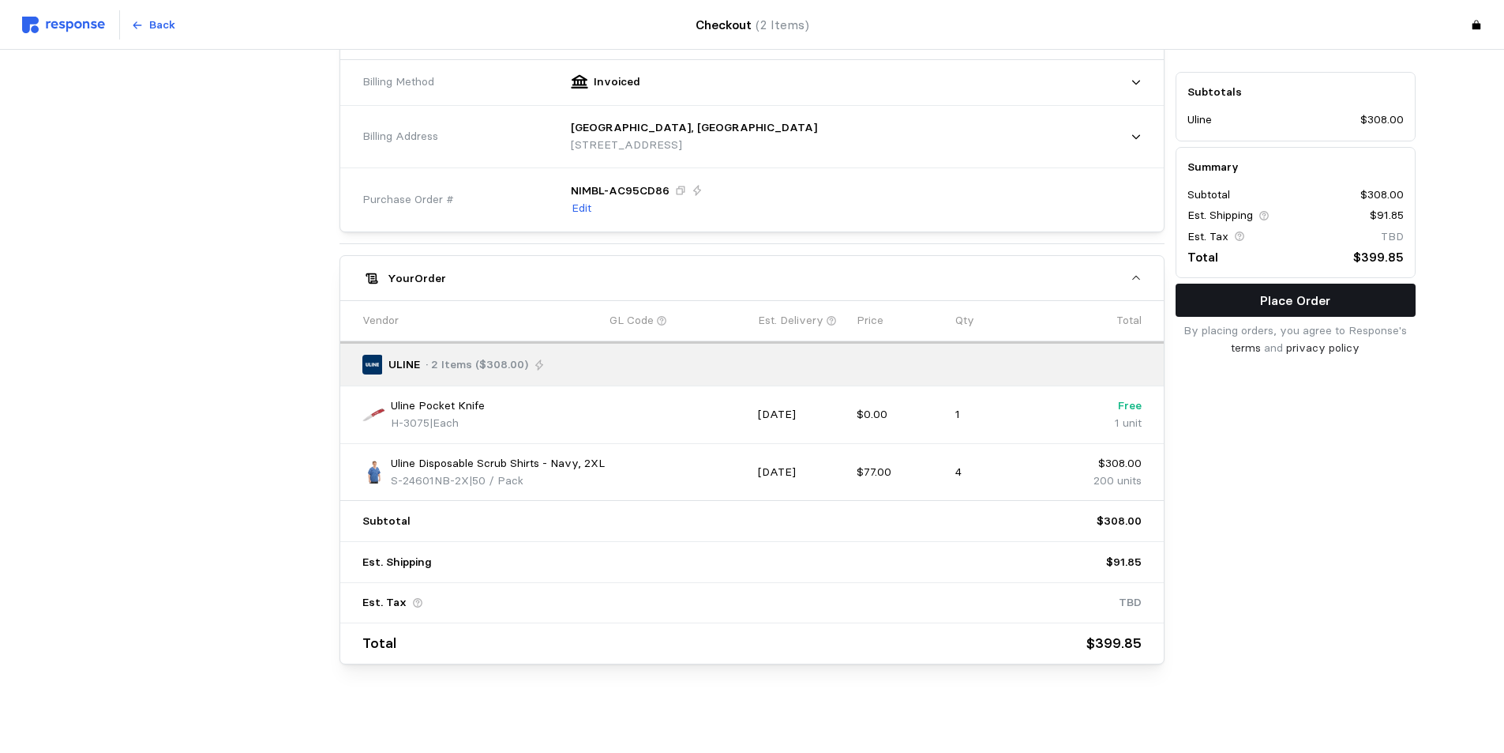  What do you see at coordinates (381, 321) in the screenshot?
I see `p: Vendor` at bounding box center [381, 321].